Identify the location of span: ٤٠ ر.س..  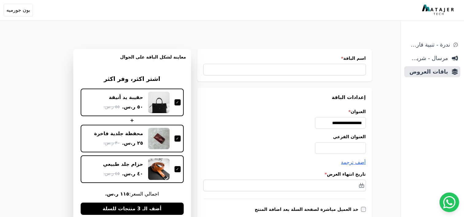
(133, 174).